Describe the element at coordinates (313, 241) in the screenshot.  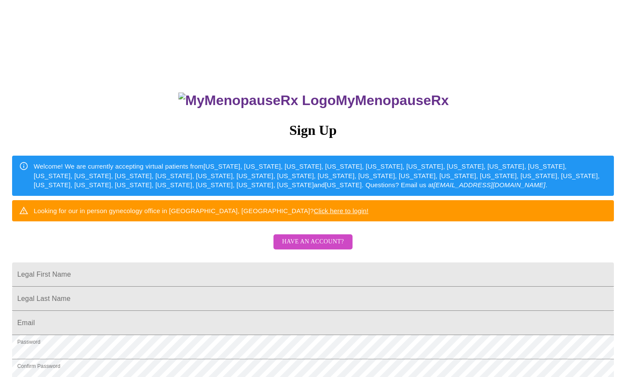
I see `span: Have an account?` at that location.